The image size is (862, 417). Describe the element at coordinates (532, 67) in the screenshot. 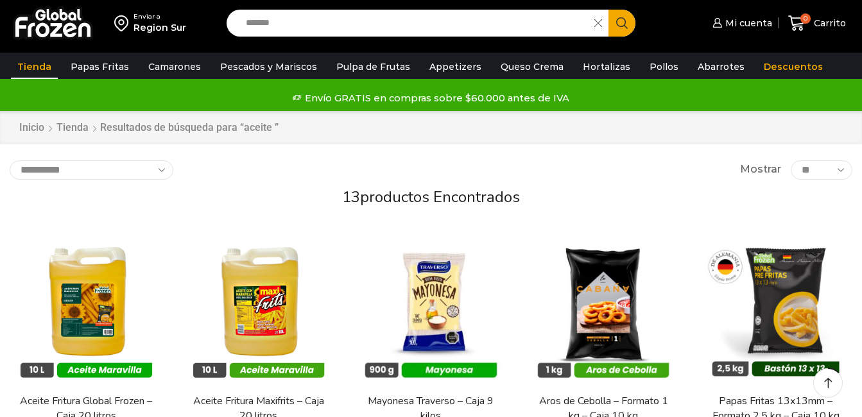

I see `a: Queso Crema` at that location.